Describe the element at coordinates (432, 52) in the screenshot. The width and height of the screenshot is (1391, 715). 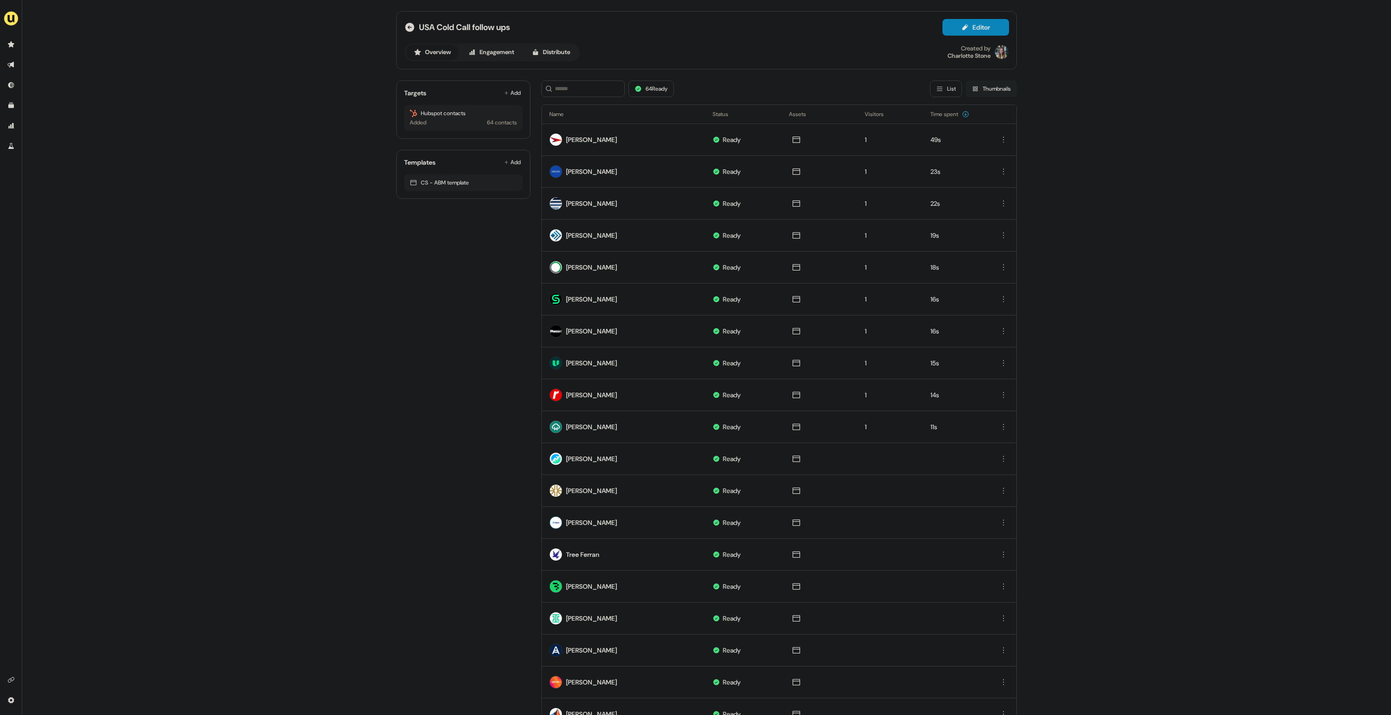
I see `a: Overview` at that location.